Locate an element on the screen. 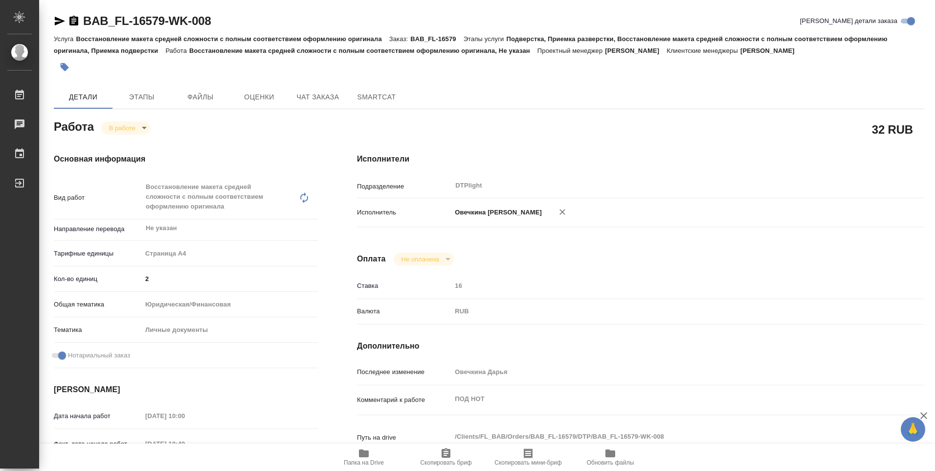 The image size is (935, 471). button: Скопировать ссылку is located at coordinates (74, 21).